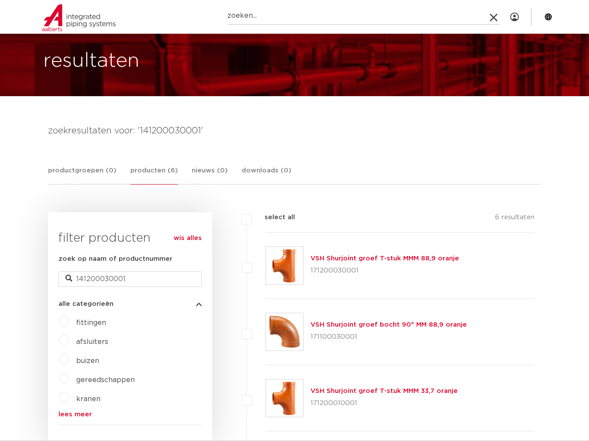 This screenshot has height=441, width=589. What do you see at coordinates (515, 219) in the screenshot?
I see `p: 6 resultaten` at bounding box center [515, 219].